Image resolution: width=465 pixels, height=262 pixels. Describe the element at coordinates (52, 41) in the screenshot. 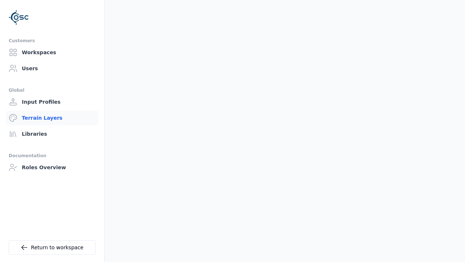

I see `div: Customers` at that location.